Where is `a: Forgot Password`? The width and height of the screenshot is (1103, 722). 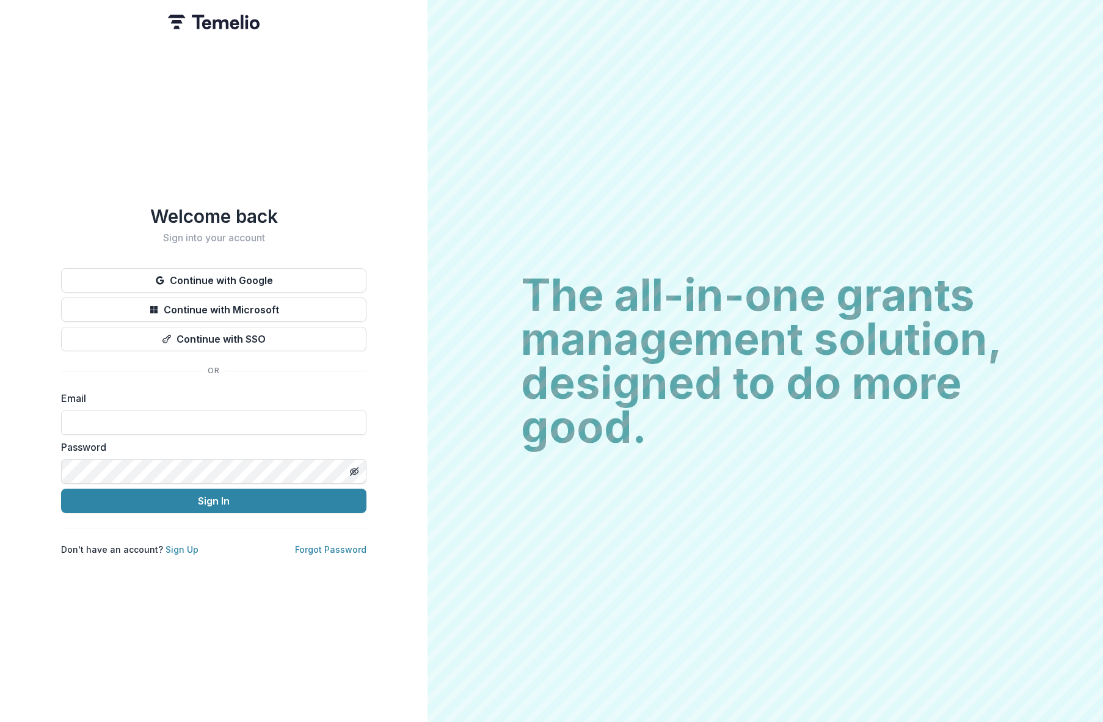 a: Forgot Password is located at coordinates (331, 549).